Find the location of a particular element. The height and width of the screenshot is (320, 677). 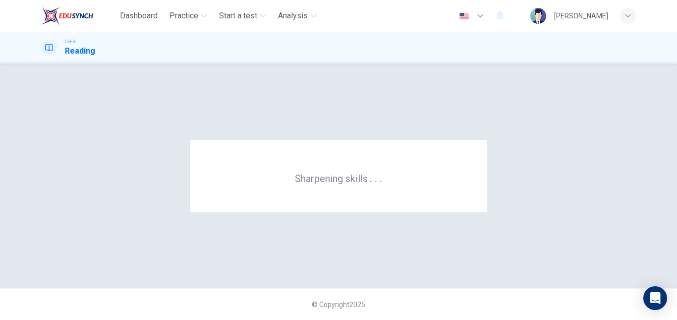

button: Dashboard is located at coordinates (139, 16).